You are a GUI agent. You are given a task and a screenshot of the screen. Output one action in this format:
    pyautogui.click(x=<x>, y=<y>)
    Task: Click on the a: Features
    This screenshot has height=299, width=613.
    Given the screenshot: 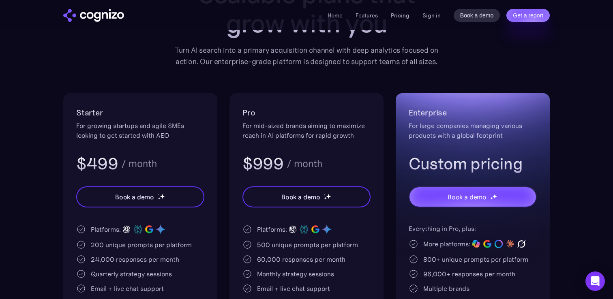 What is the action you would take?
    pyautogui.click(x=366, y=15)
    